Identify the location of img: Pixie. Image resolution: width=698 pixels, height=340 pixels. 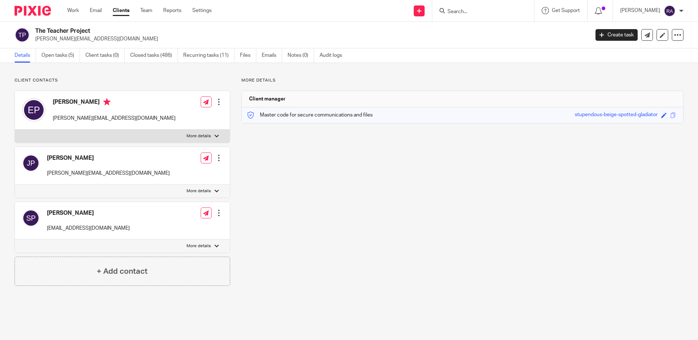
(33, 11).